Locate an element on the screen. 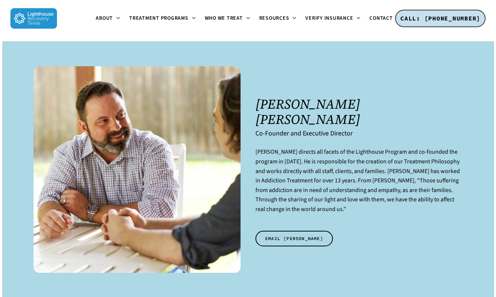 This screenshot has height=297, width=496. span: Treatment Programs is located at coordinates (159, 18).